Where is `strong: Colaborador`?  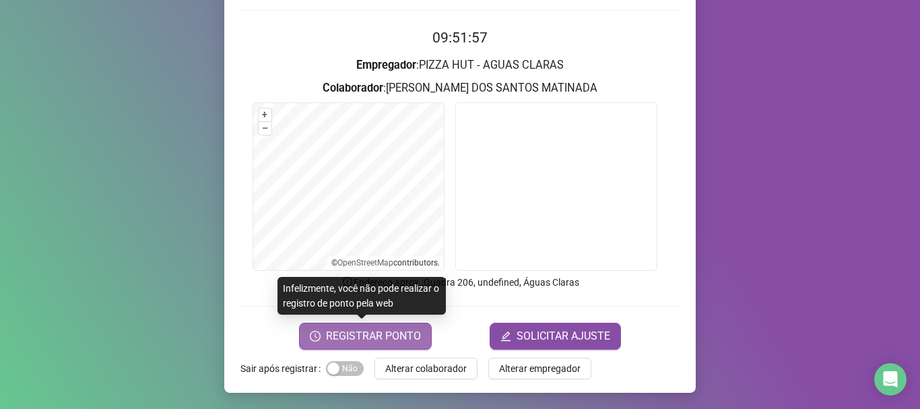
strong: Colaborador is located at coordinates (353, 88).